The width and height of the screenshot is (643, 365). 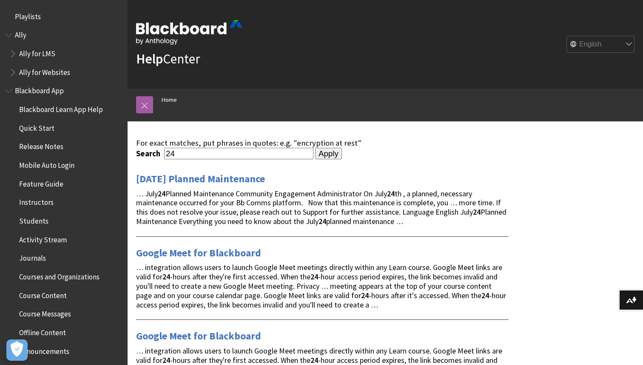 I want to click on label: Search, so click(x=149, y=153).